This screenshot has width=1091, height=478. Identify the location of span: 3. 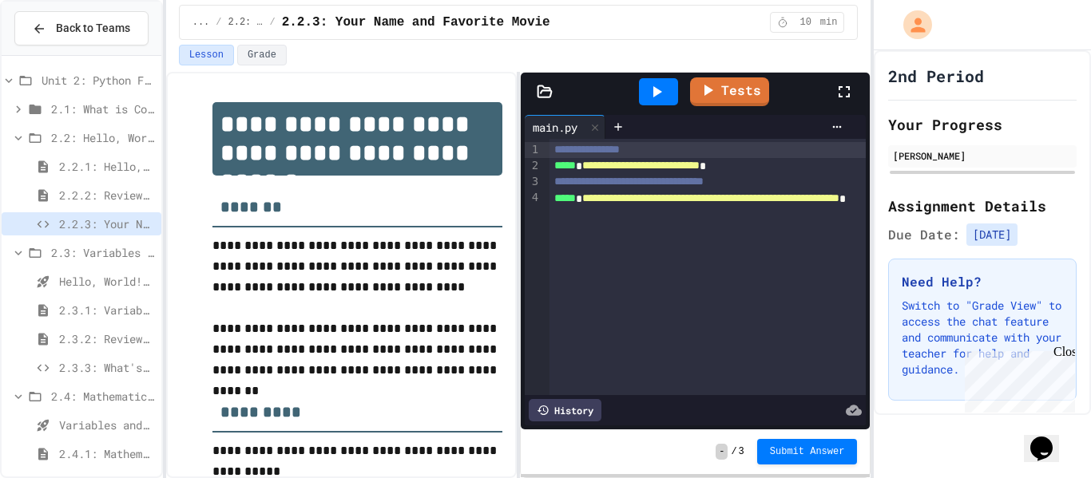
(741, 452).